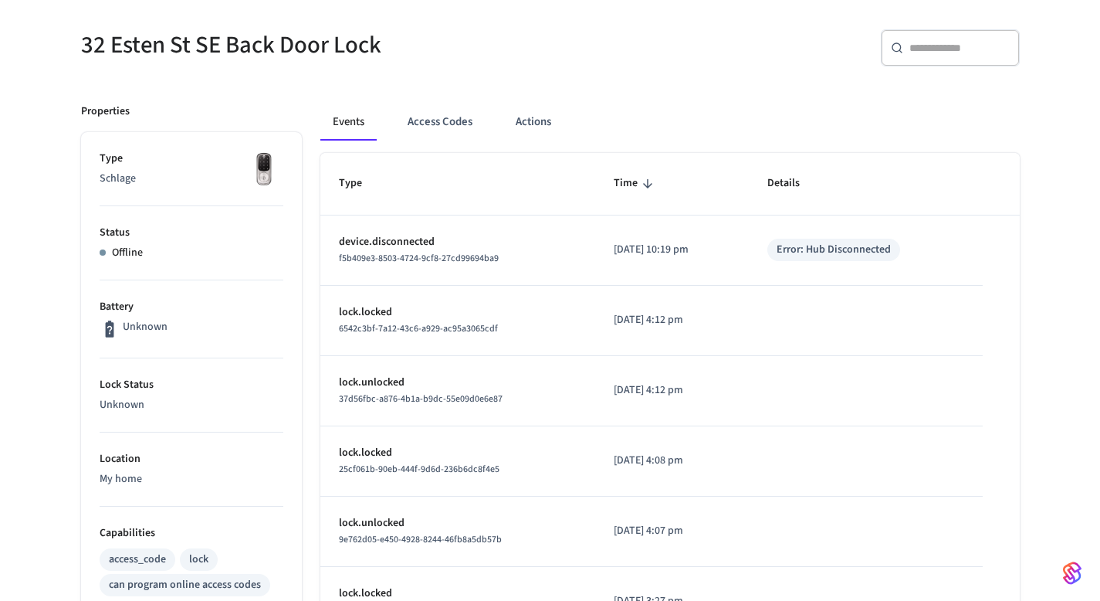 The image size is (1100, 601). I want to click on span: Details, so click(794, 183).